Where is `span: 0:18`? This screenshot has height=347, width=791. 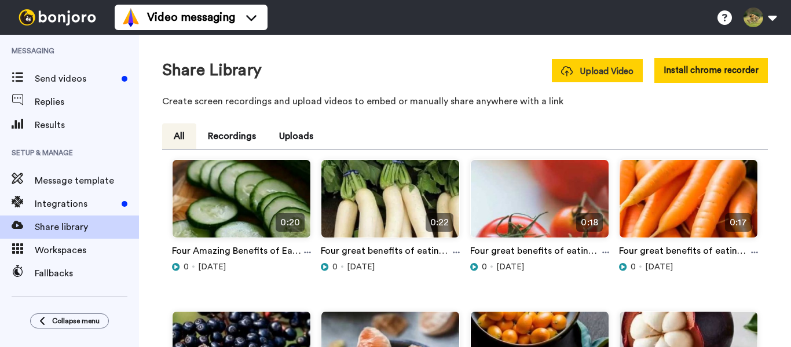 span: 0:18 is located at coordinates (589, 222).